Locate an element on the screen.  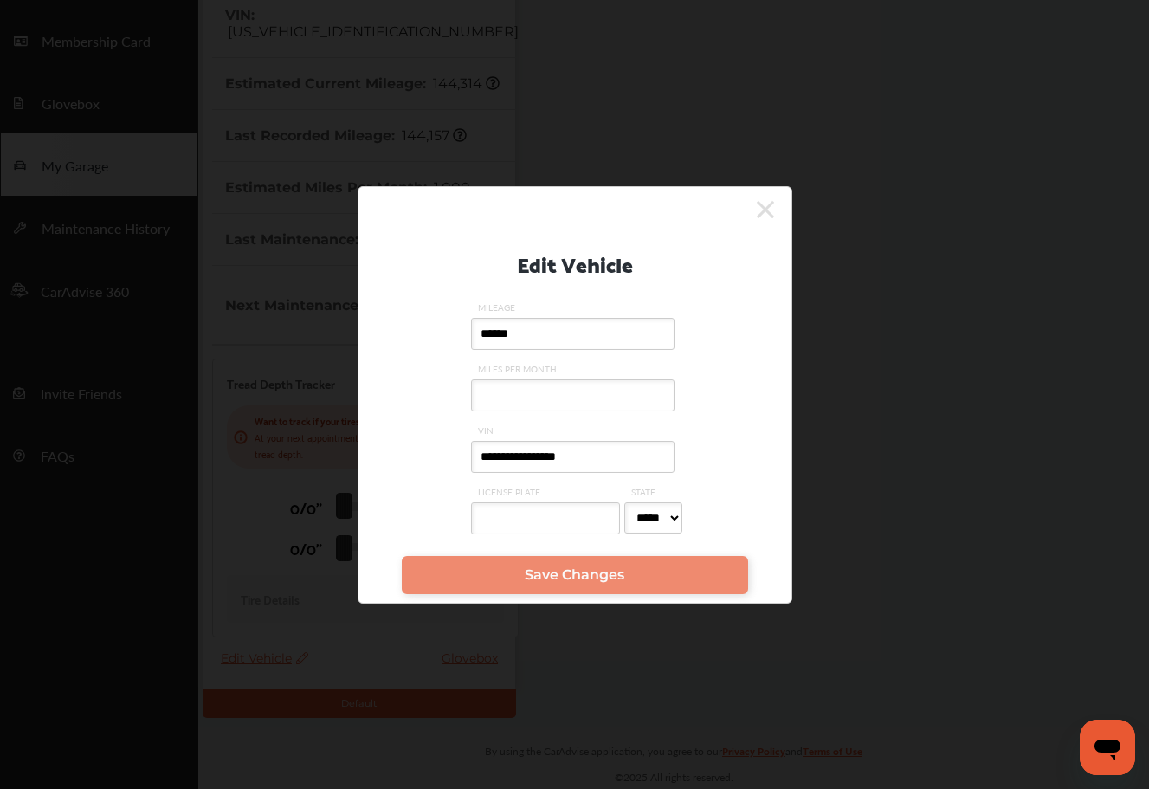
a: Save Changes is located at coordinates (575, 575).